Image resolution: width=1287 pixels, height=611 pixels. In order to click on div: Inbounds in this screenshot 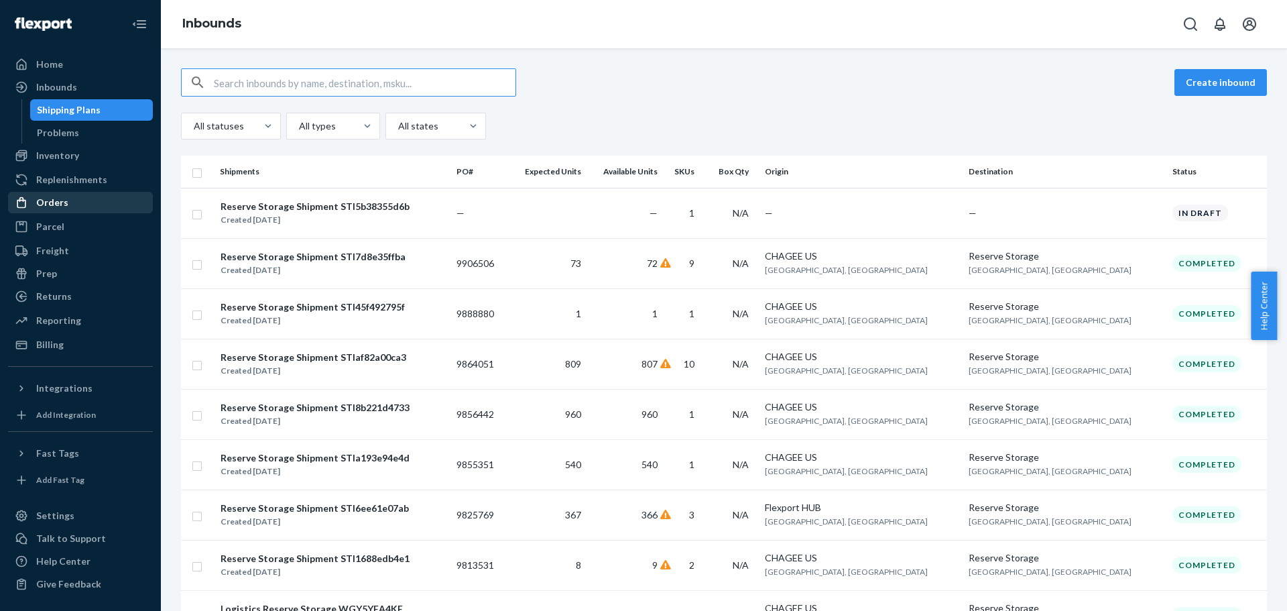, I will do `click(56, 87)`.